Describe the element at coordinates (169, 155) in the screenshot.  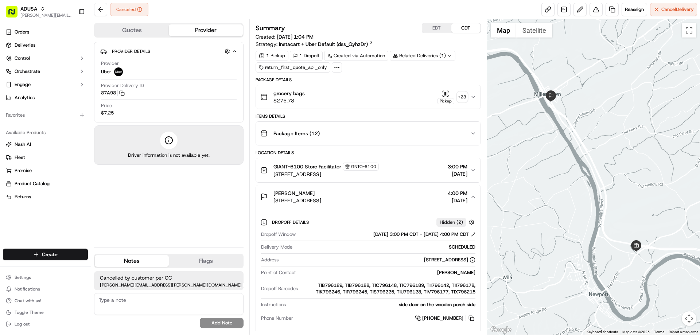
I see `span: Driver information is not available yet.` at that location.